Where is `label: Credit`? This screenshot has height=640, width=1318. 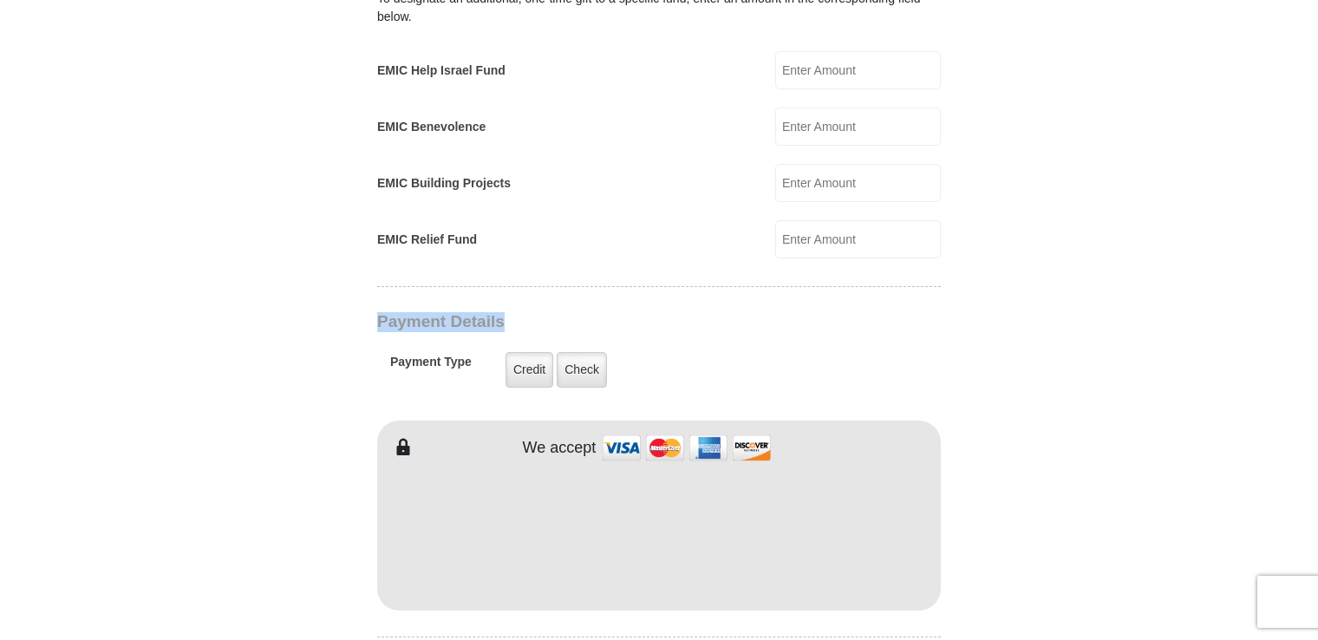
label: Credit is located at coordinates (529, 369).